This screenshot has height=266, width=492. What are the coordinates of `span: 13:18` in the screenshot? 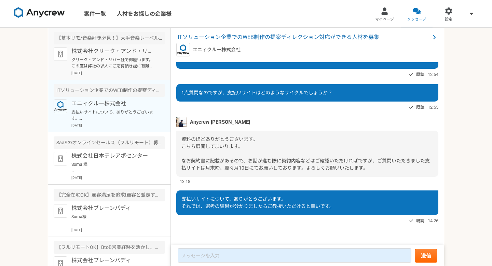 It's located at (185, 181).